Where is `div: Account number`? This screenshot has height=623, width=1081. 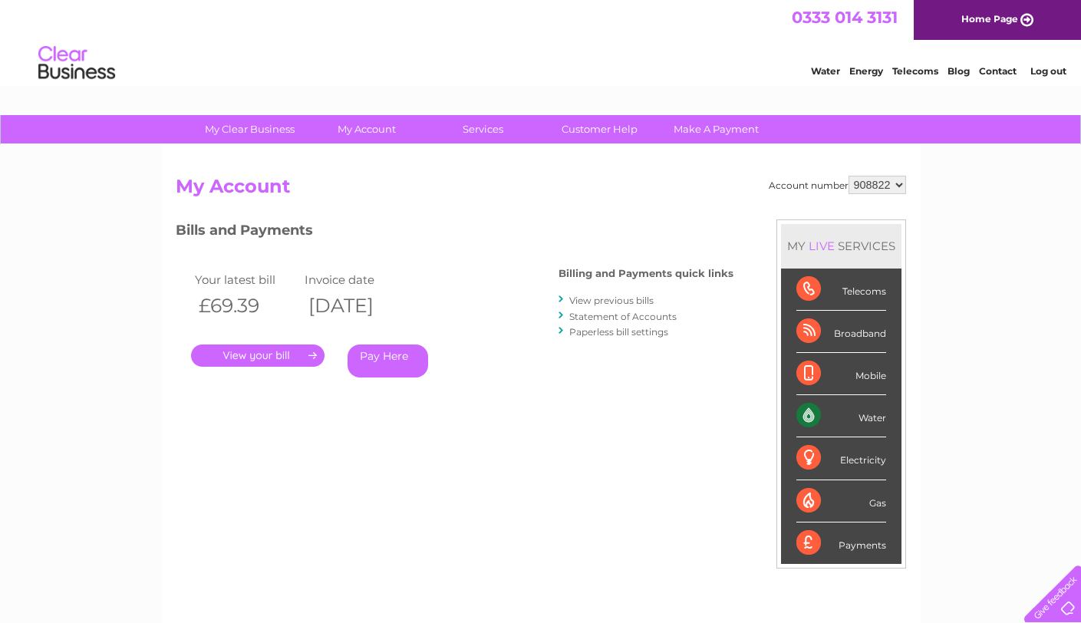
div: Account number is located at coordinates (837, 185).